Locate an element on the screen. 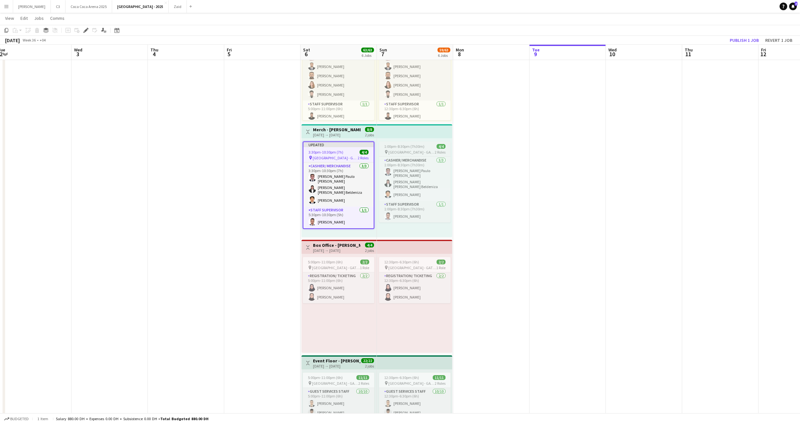 This screenshot has width=800, height=424. span: Mon is located at coordinates (460, 50).